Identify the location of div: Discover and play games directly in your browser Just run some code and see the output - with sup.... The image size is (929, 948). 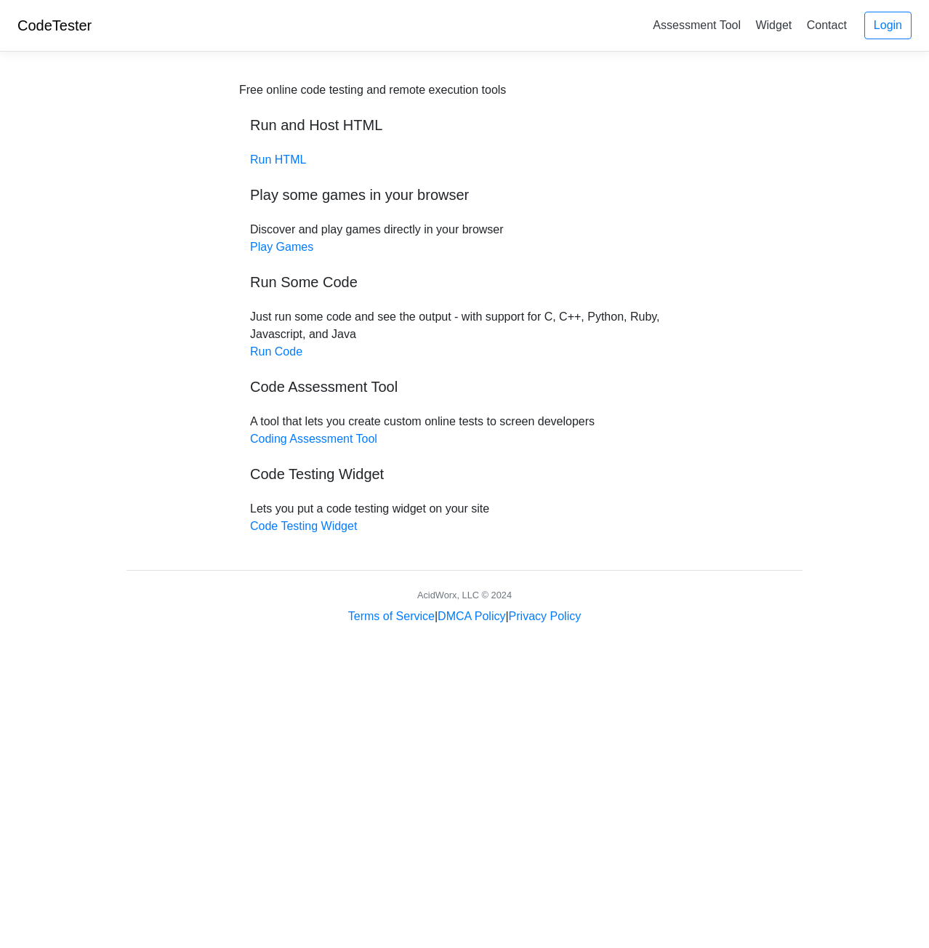
(465, 308).